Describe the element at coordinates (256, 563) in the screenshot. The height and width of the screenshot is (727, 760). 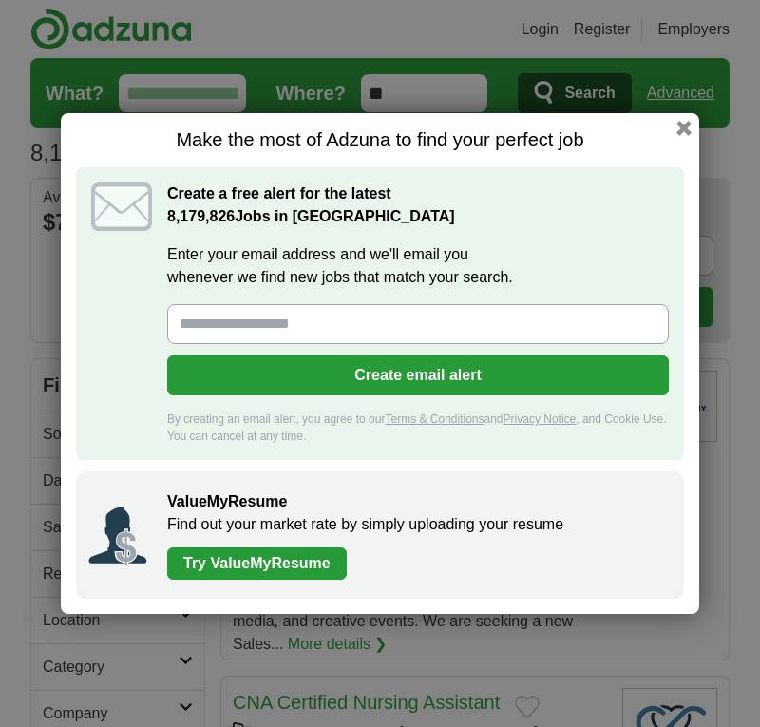
I see `a: Try ValueMyResume` at that location.